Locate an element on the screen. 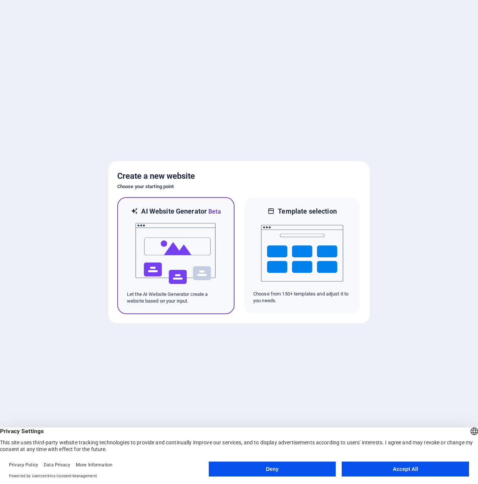 This screenshot has width=478, height=484. span: Beta is located at coordinates (214, 211).